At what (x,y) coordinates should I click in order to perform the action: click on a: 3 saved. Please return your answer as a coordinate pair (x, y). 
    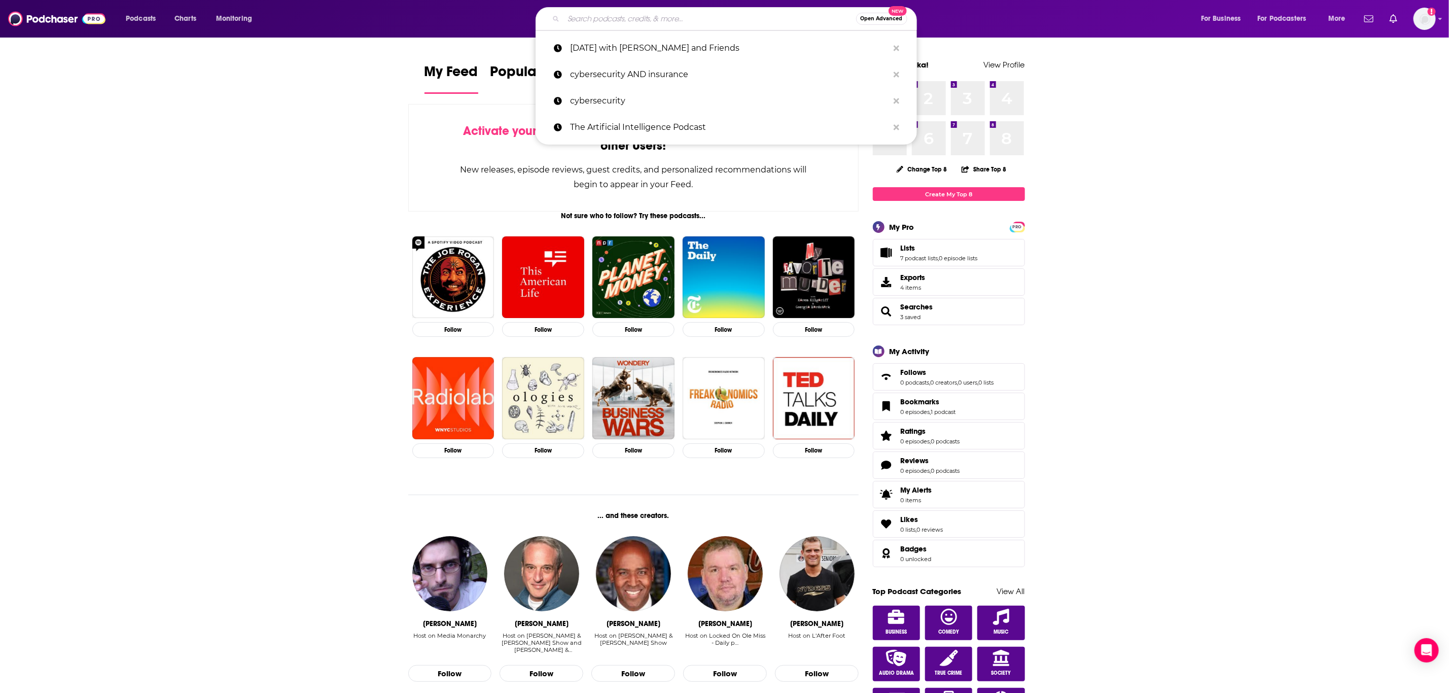
    Looking at the image, I should click on (911, 317).